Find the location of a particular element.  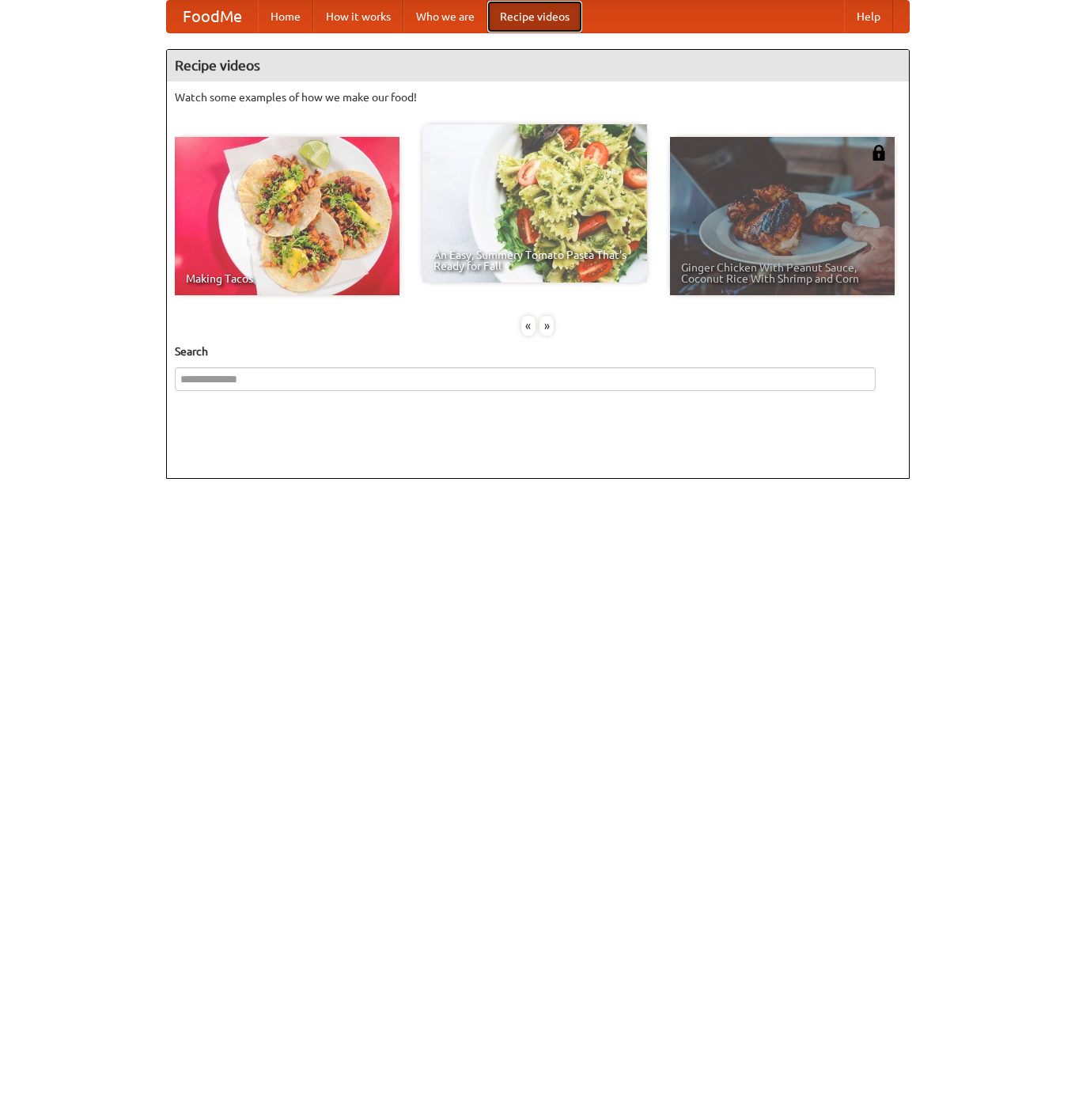

span: An Easy, Summery Tomato Pasta That's Ready for Fall is located at coordinates (534, 260).